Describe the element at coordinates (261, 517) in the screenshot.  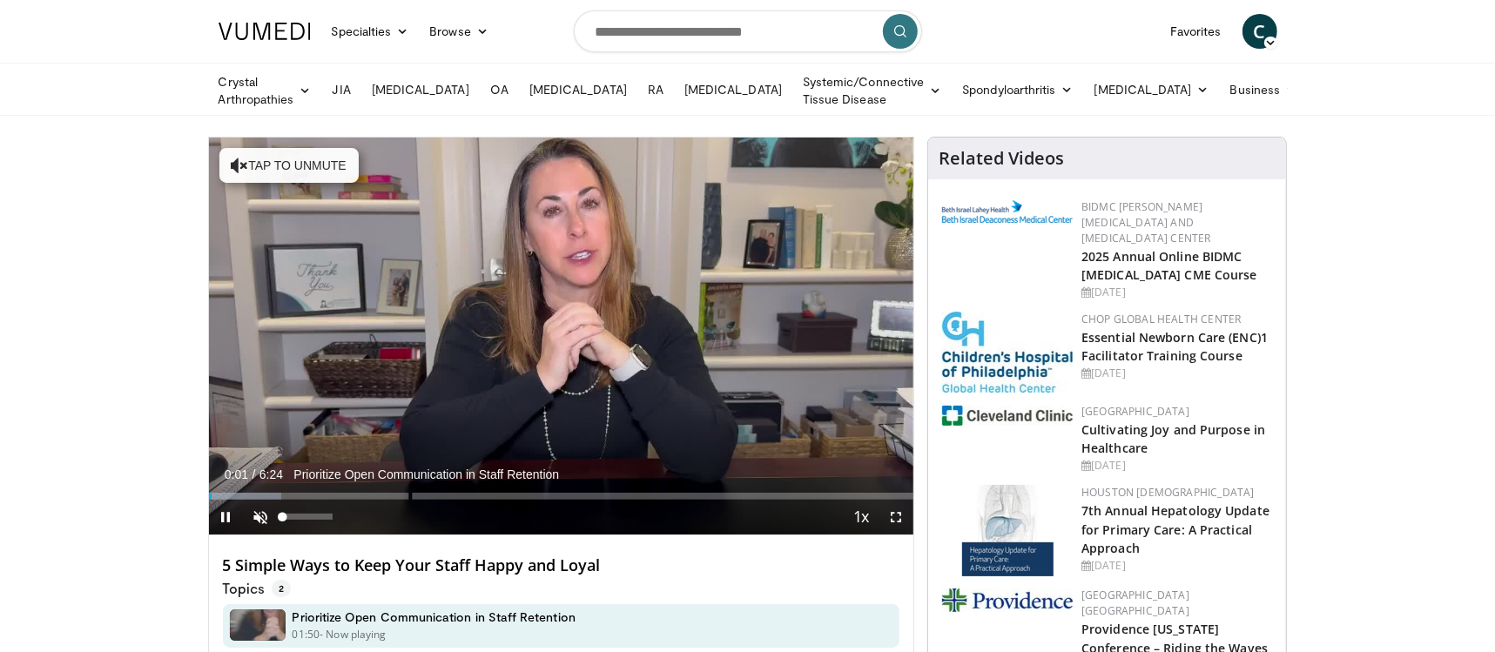
I see `button: Unmute` at that location.